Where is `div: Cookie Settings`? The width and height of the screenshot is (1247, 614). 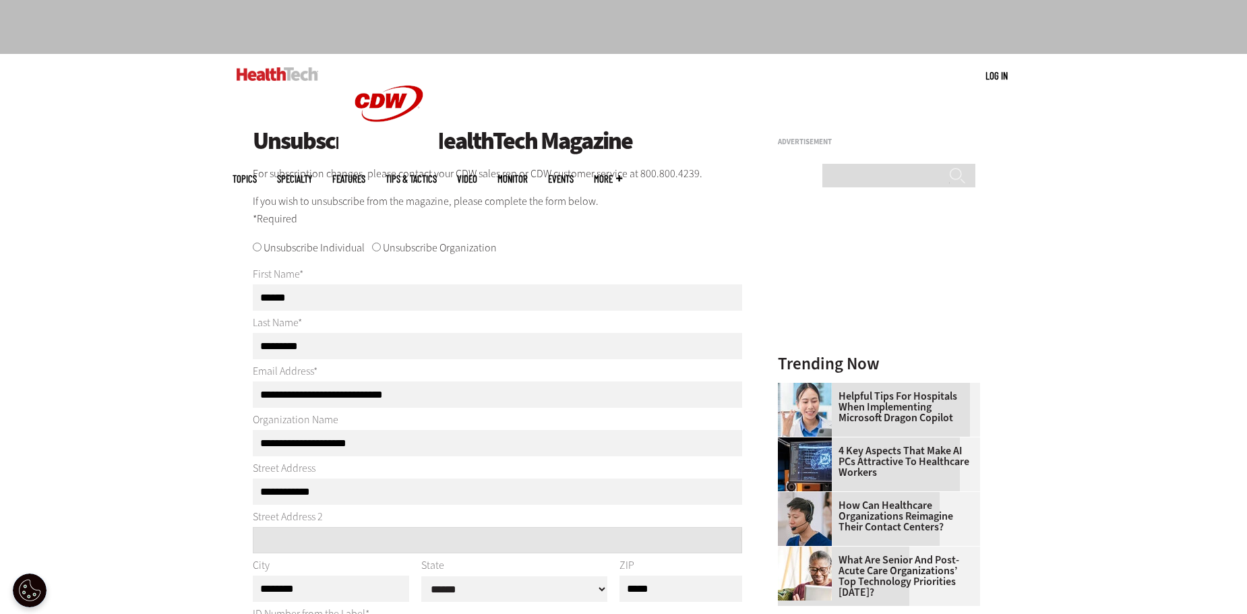
div: Cookie Settings is located at coordinates (30, 590).